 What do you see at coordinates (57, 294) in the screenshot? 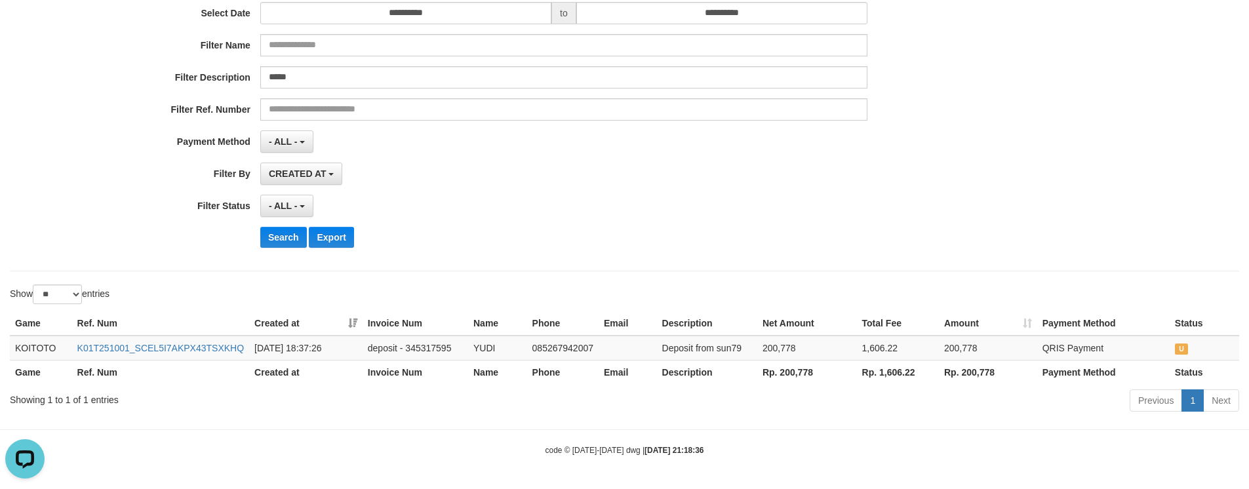
I see `select: Showentries` at bounding box center [57, 294].